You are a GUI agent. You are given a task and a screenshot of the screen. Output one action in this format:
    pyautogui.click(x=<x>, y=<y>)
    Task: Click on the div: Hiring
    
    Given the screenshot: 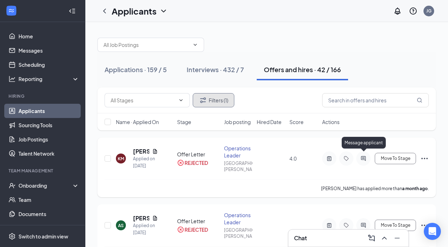 What is the action you would take?
    pyautogui.click(x=43, y=96)
    